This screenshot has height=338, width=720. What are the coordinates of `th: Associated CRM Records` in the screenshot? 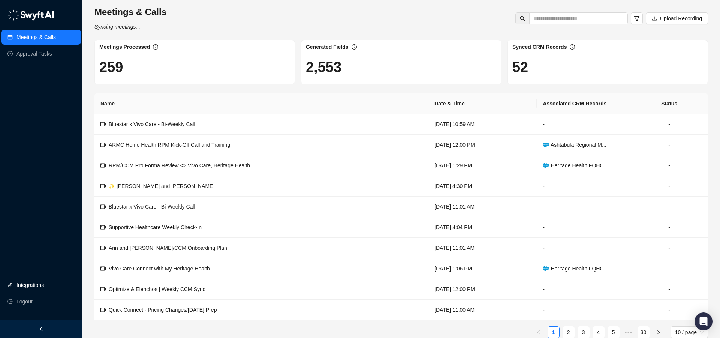 It's located at (583, 103).